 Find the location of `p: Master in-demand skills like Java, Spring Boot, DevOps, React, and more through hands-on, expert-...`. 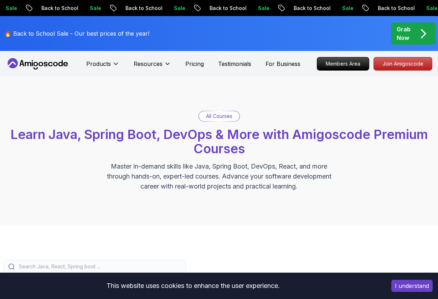

p: Master in-demand skills like Java, Spring Boot, DevOps, React, and more through hands-on, expert-... is located at coordinates (219, 176).